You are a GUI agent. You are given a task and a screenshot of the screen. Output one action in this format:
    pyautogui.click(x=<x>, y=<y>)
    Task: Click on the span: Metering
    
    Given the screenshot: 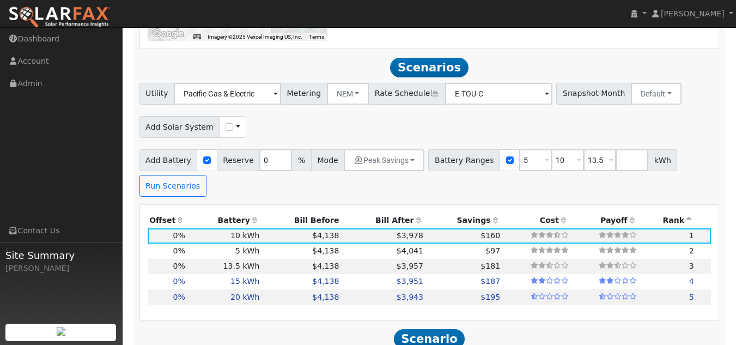 What is the action you would take?
    pyautogui.click(x=304, y=94)
    